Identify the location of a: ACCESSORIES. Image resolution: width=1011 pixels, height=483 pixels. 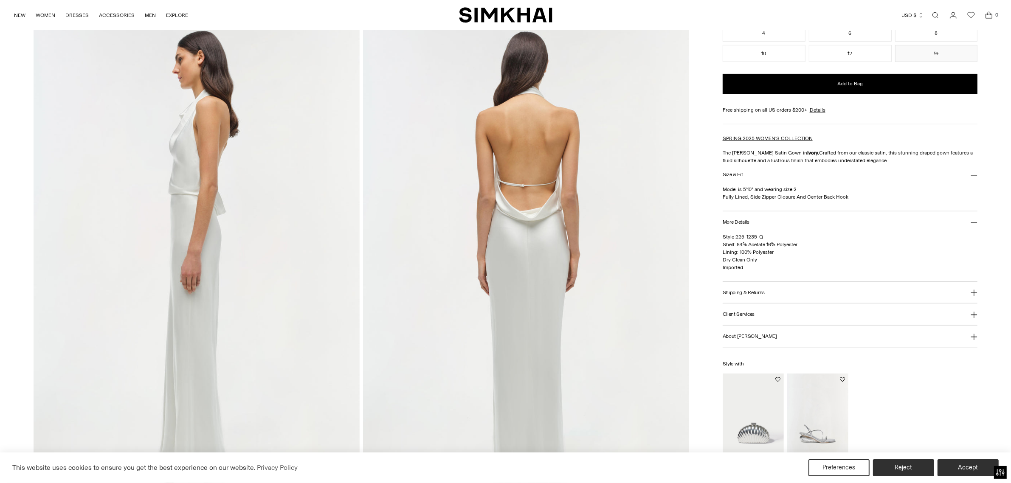
(117, 15).